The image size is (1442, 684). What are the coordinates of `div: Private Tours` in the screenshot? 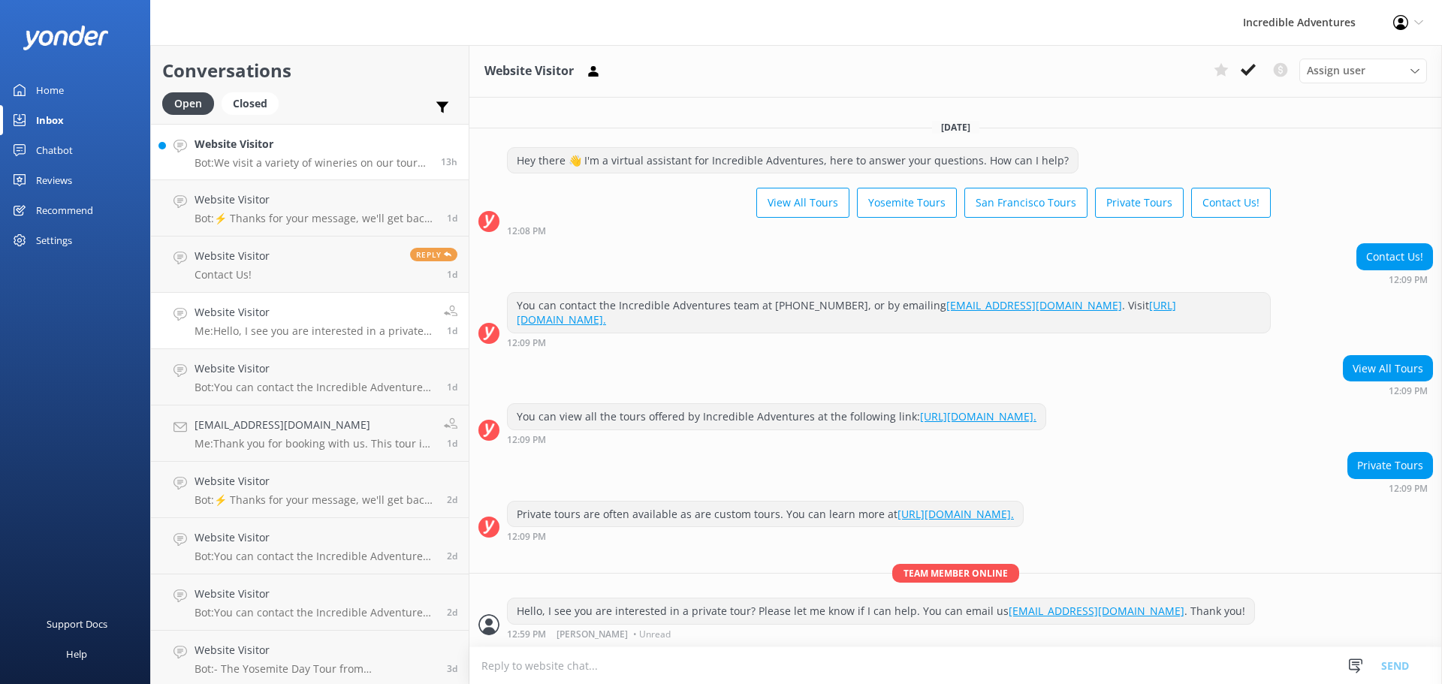 It's located at (1390, 466).